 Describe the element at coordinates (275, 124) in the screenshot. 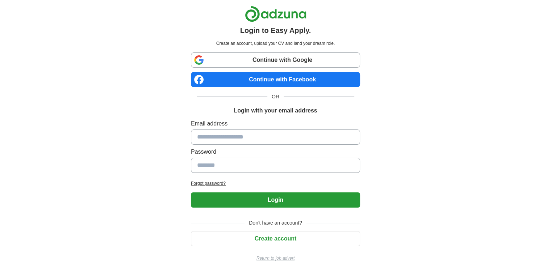

I see `label: Email address` at that location.